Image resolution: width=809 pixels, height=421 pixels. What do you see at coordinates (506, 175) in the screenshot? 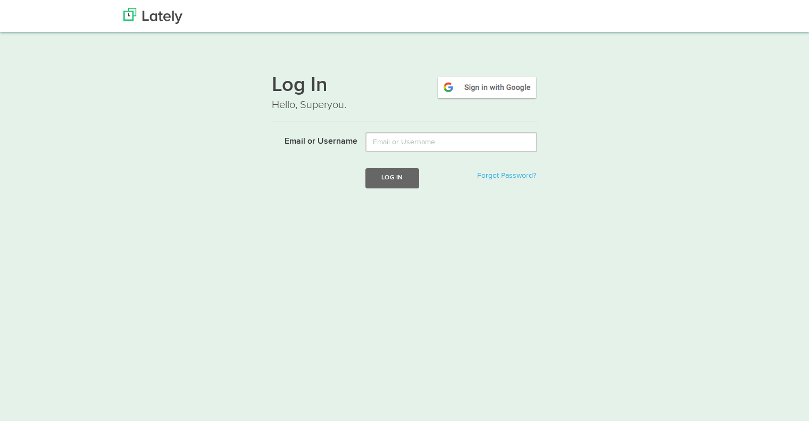
I see `a: Forgot Password?` at bounding box center [506, 175].